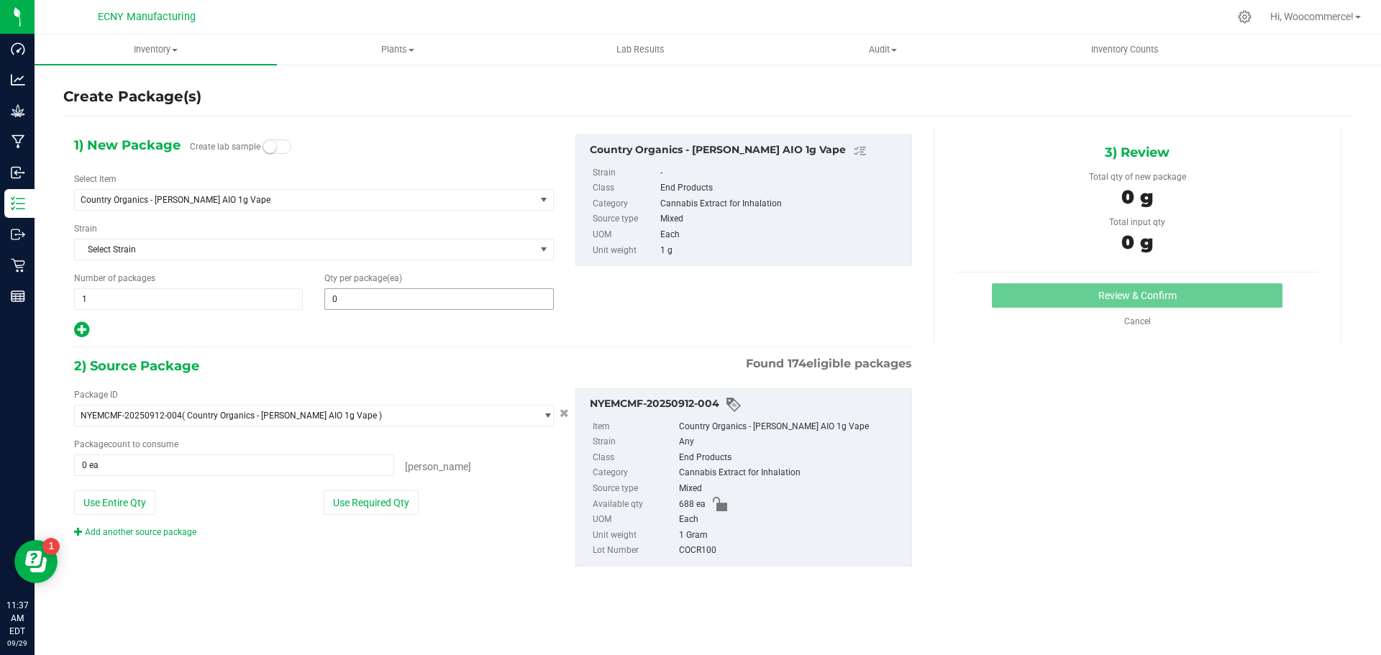 This screenshot has width=1381, height=655. I want to click on span: Add new output, so click(81, 333).